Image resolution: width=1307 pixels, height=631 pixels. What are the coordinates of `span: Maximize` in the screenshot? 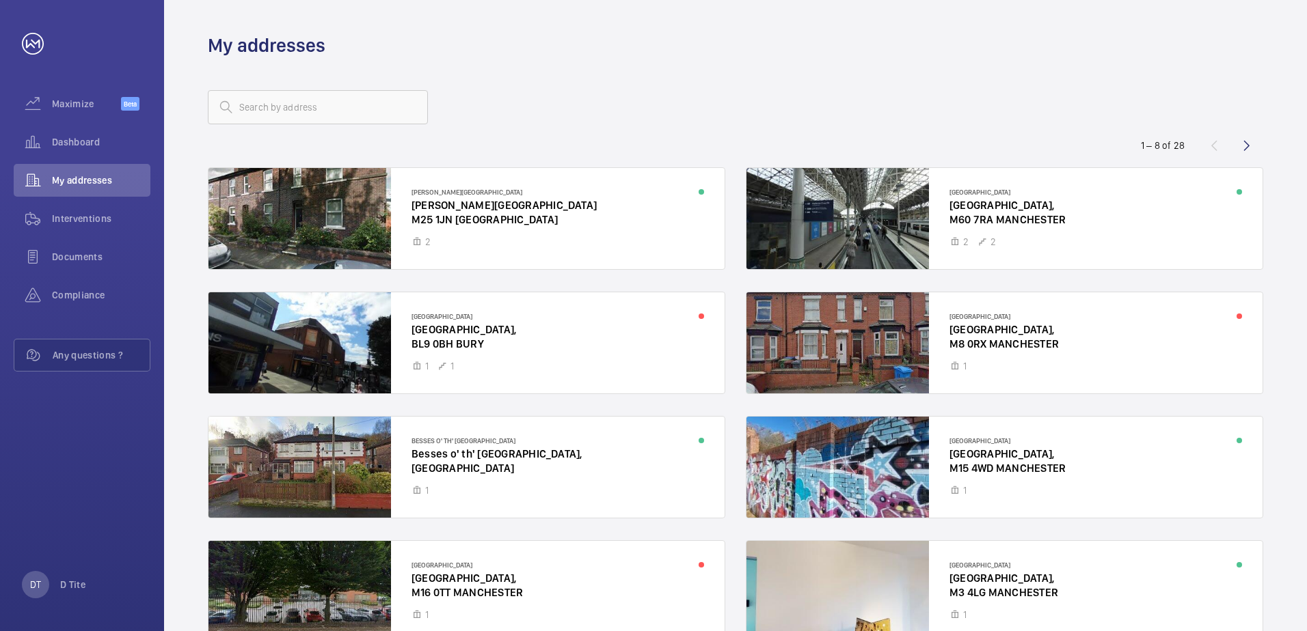 It's located at (86, 104).